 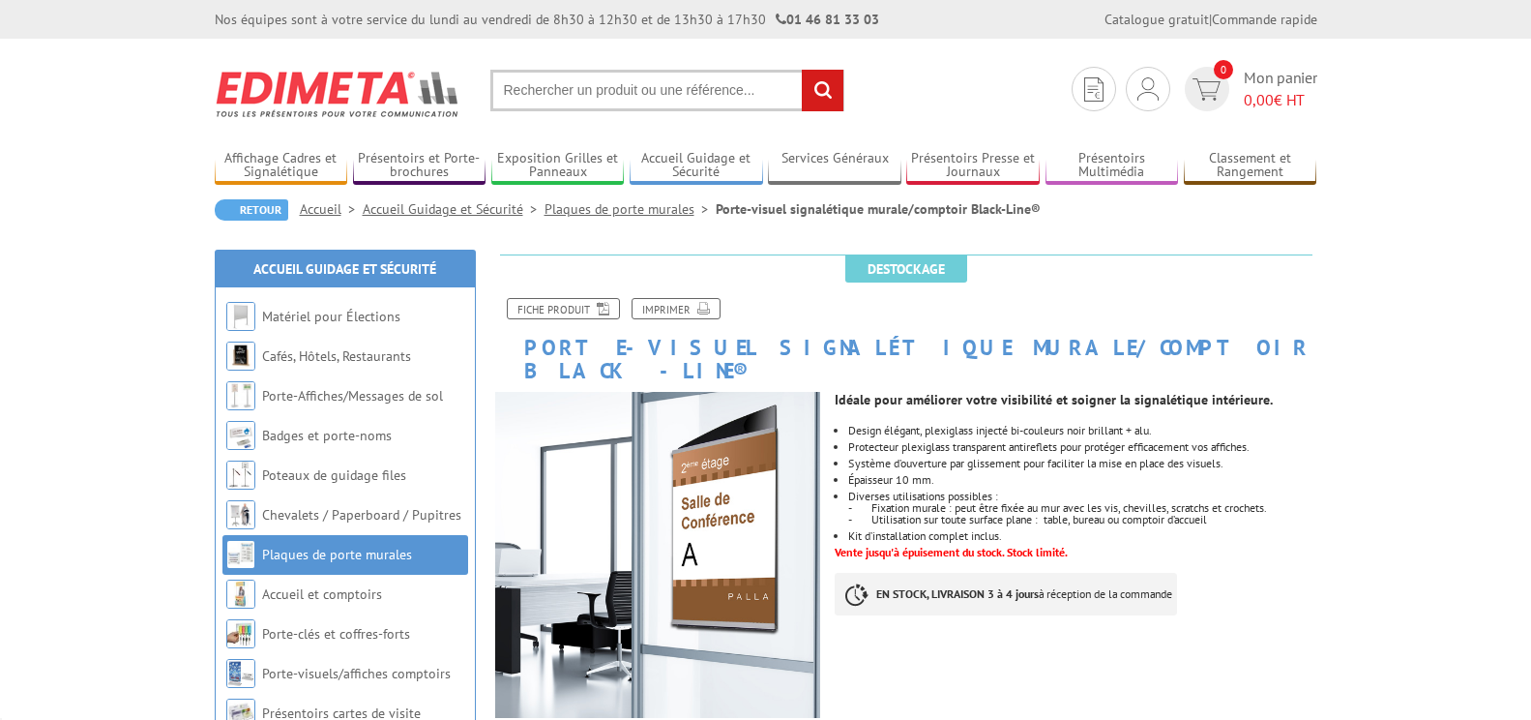 I want to click on input: Rechercher un produit ou une référence..., so click(x=667, y=90).